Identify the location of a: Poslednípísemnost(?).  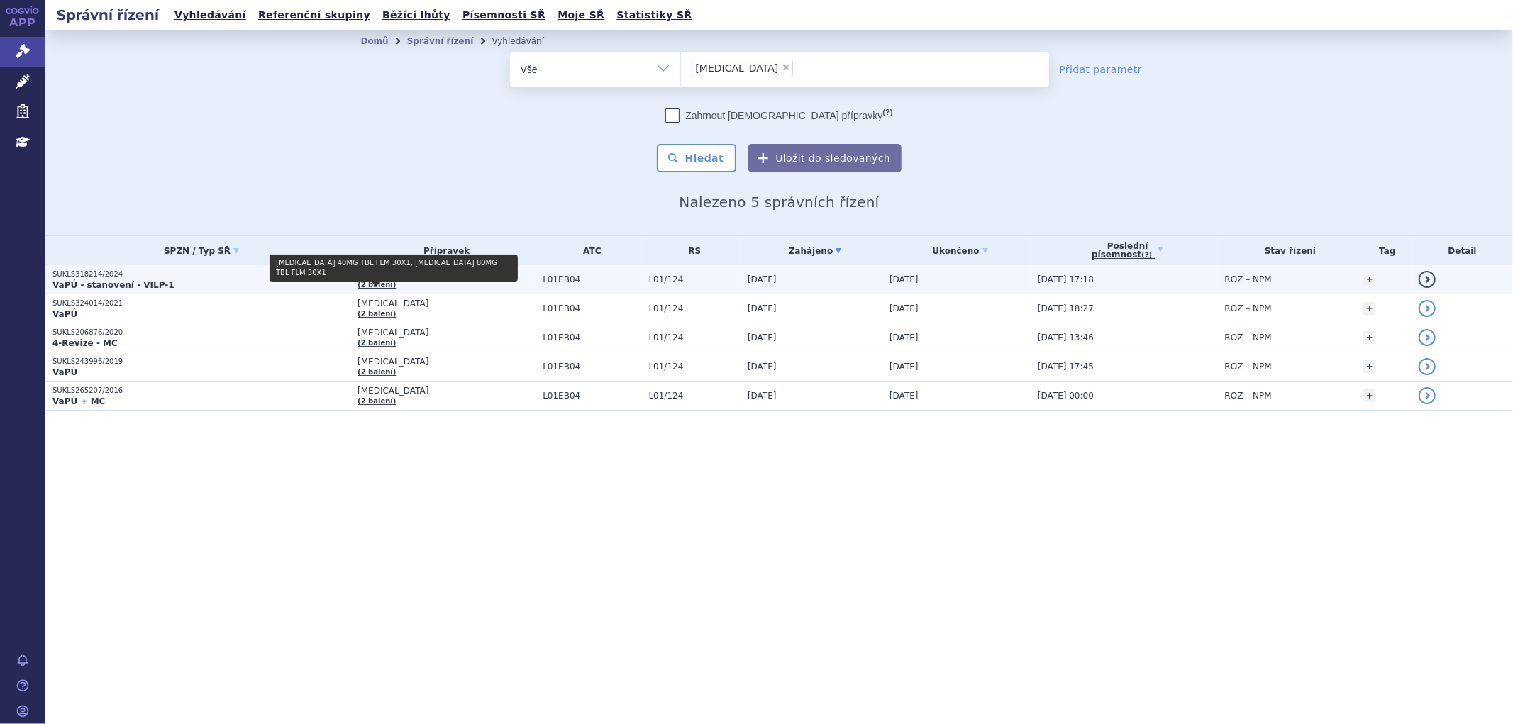
(1128, 250).